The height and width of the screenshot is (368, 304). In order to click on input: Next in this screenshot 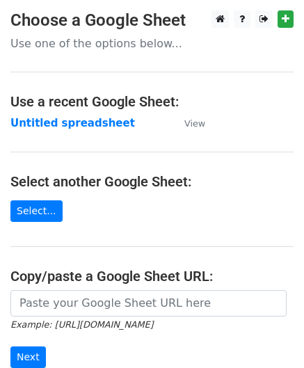, I will do `click(28, 357)`.